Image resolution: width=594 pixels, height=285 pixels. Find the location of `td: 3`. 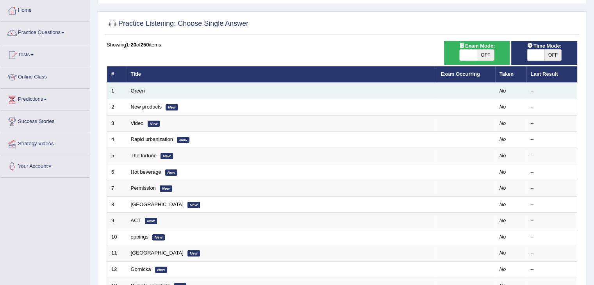

td: 3 is located at coordinates (117, 123).